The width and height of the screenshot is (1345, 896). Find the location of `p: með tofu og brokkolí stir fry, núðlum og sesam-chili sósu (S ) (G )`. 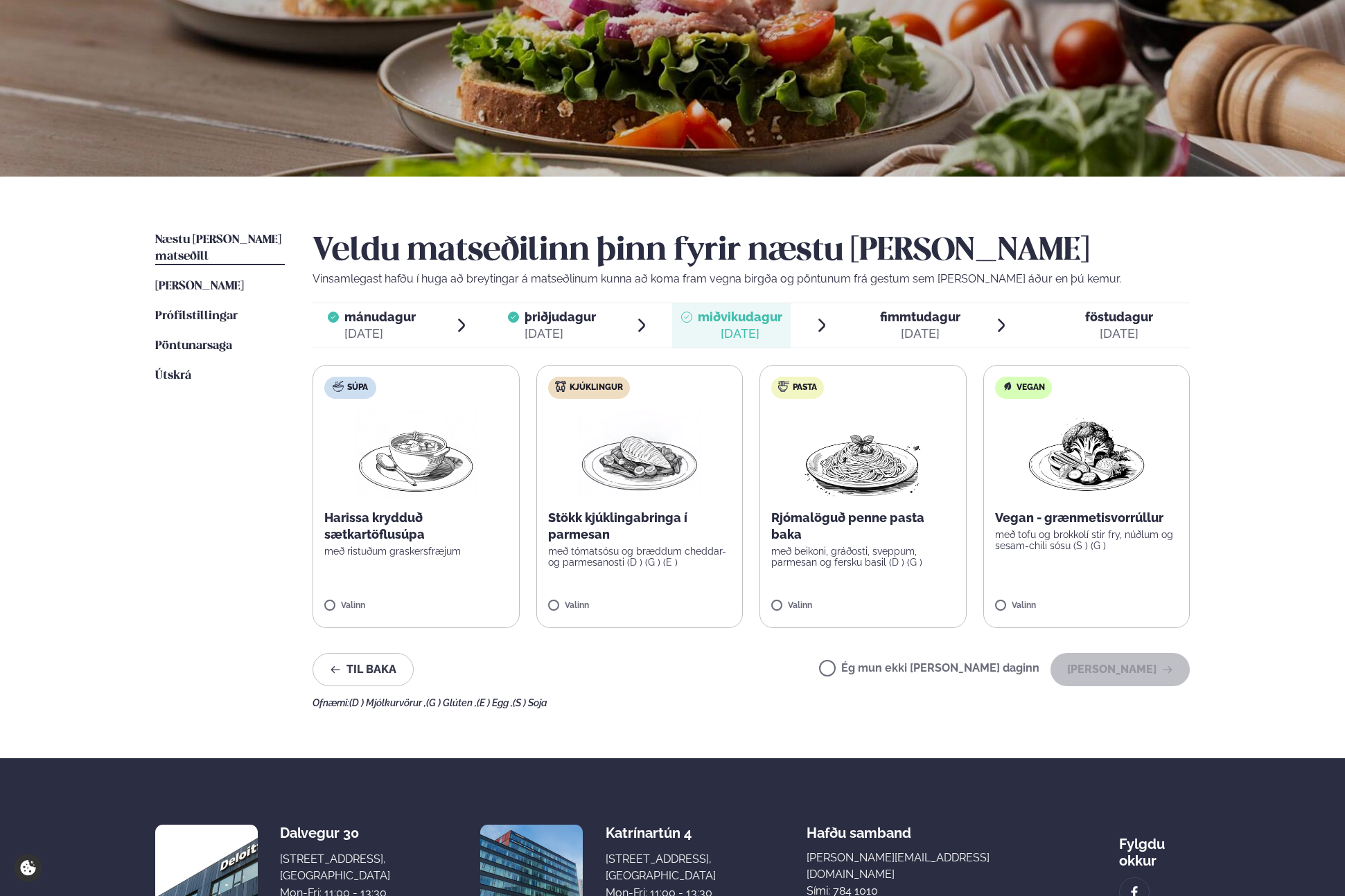

p: með tofu og brokkolí stir fry, núðlum og sesam-chili sósu (S ) (G ) is located at coordinates (1086, 540).